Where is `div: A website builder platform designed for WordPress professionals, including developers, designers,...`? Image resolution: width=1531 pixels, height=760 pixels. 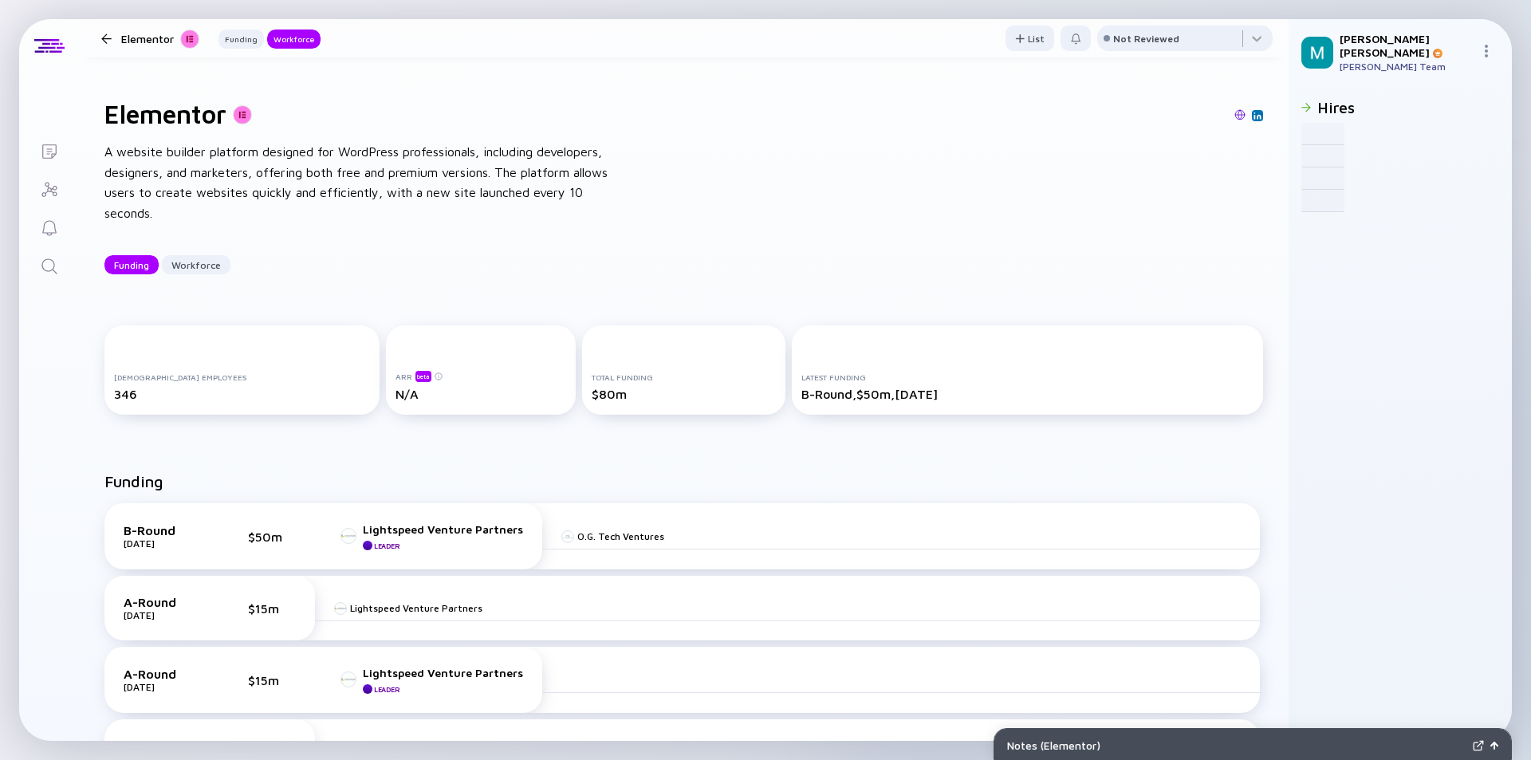
div: A website builder platform designed for WordPress professionals, including developers, designers,... is located at coordinates (360, 183).